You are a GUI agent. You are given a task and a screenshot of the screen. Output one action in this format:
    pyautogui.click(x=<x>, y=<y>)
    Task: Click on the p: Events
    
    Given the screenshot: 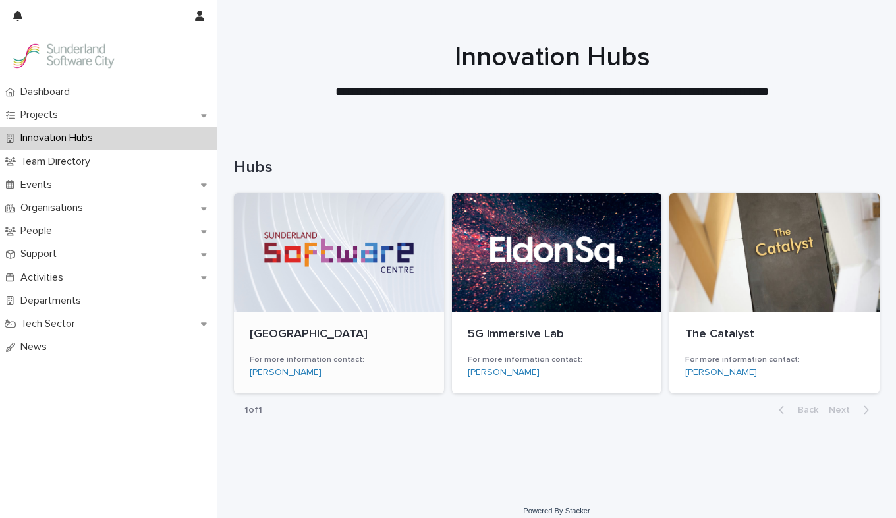 What is the action you would take?
    pyautogui.click(x=39, y=184)
    